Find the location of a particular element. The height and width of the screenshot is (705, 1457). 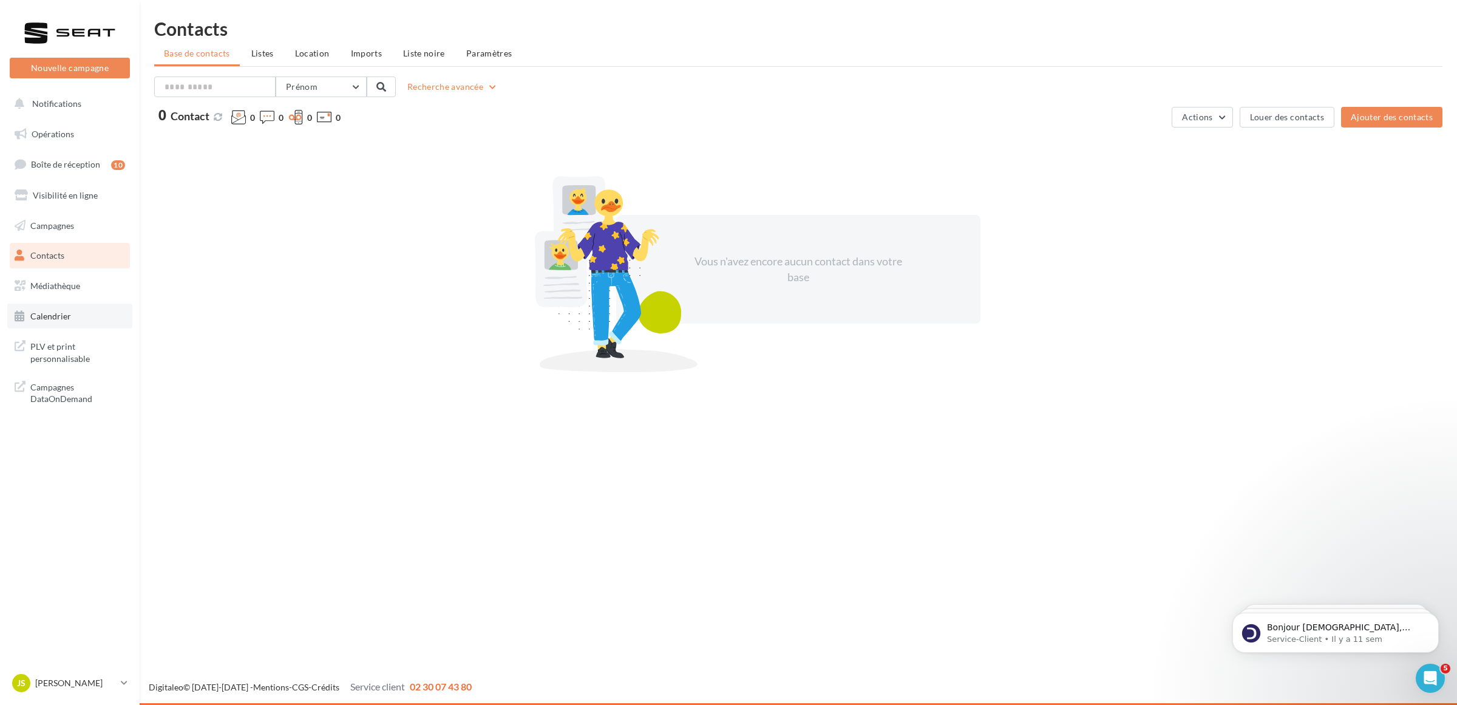

a: Opérations is located at coordinates (70, 134).